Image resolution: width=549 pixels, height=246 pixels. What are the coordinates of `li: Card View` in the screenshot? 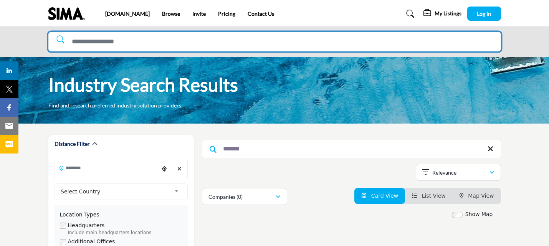 It's located at (379, 196).